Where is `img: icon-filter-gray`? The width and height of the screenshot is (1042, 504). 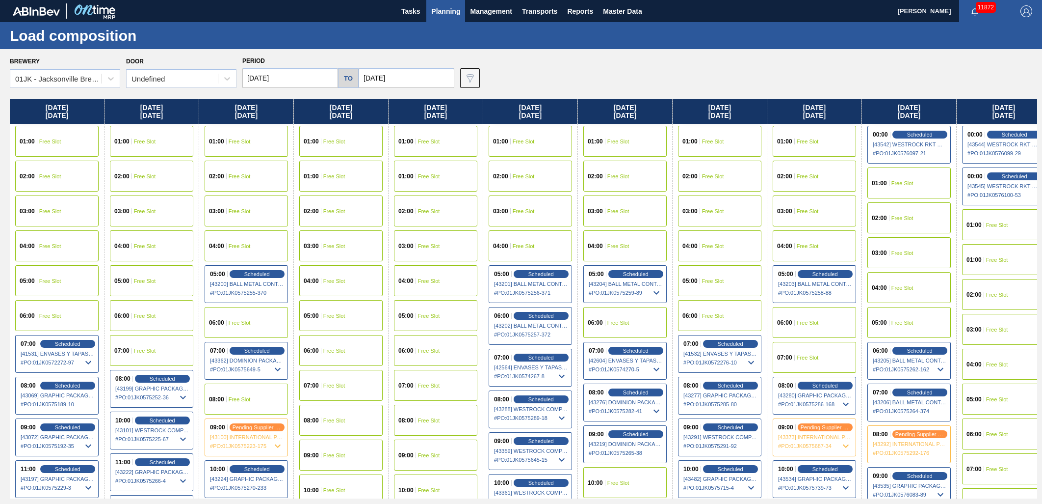
img: icon-filter-gray is located at coordinates (470, 78).